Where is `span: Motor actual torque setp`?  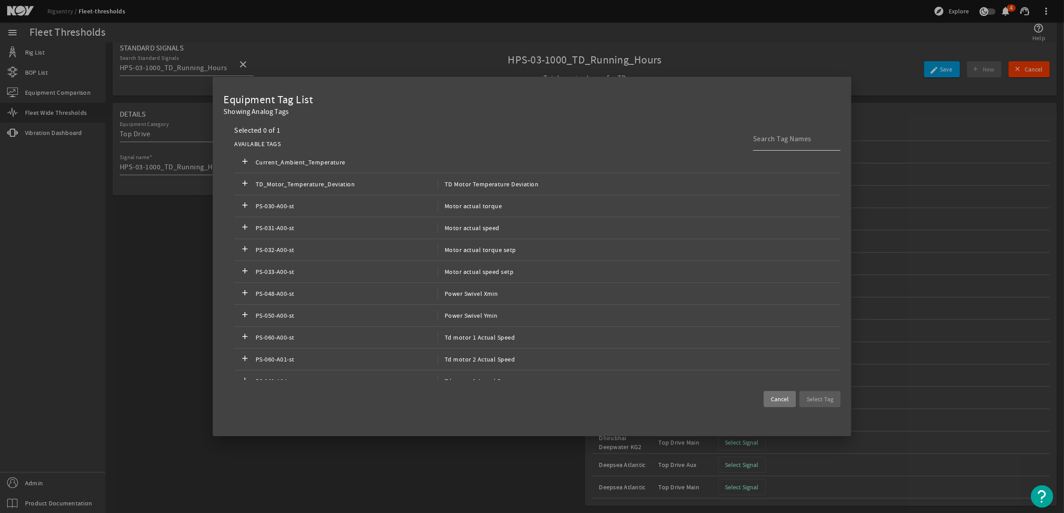
span: Motor actual torque setp is located at coordinates (477, 250).